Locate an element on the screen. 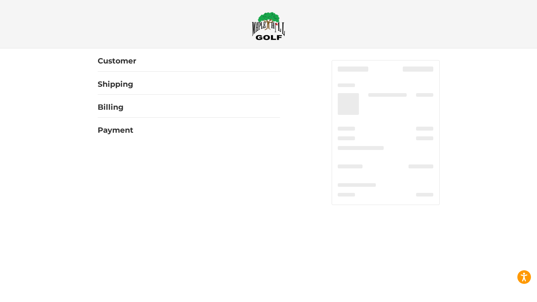  img: Maple Hill Golf is located at coordinates (269, 26).